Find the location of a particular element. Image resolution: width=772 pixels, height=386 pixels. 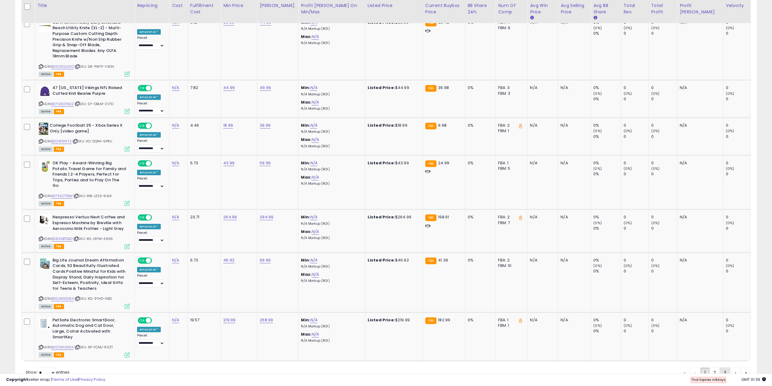

div: FBA: 3 is located at coordinates (510, 88).